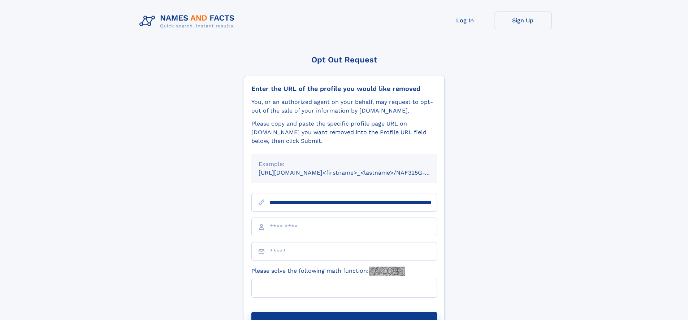  Describe the element at coordinates (344, 164) in the screenshot. I see `div: Example:` at that location.